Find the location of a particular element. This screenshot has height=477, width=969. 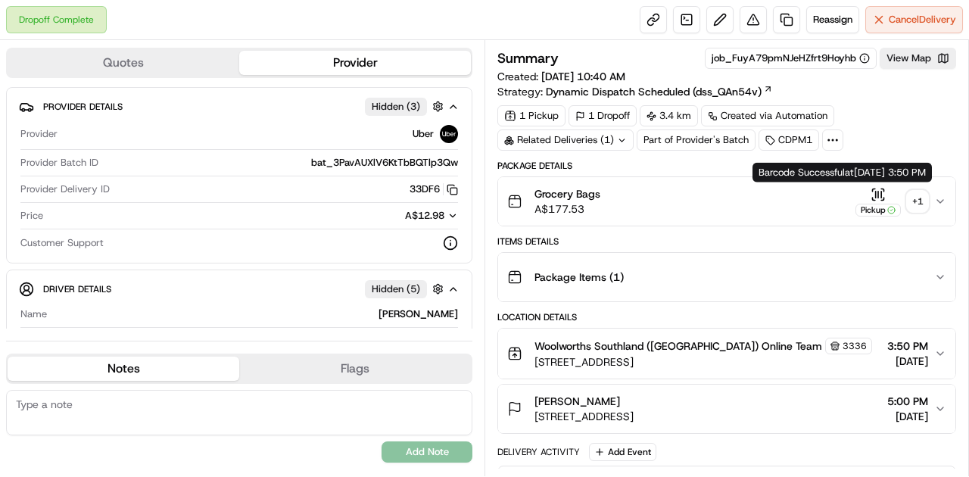

button: Pickup is located at coordinates (878, 201).